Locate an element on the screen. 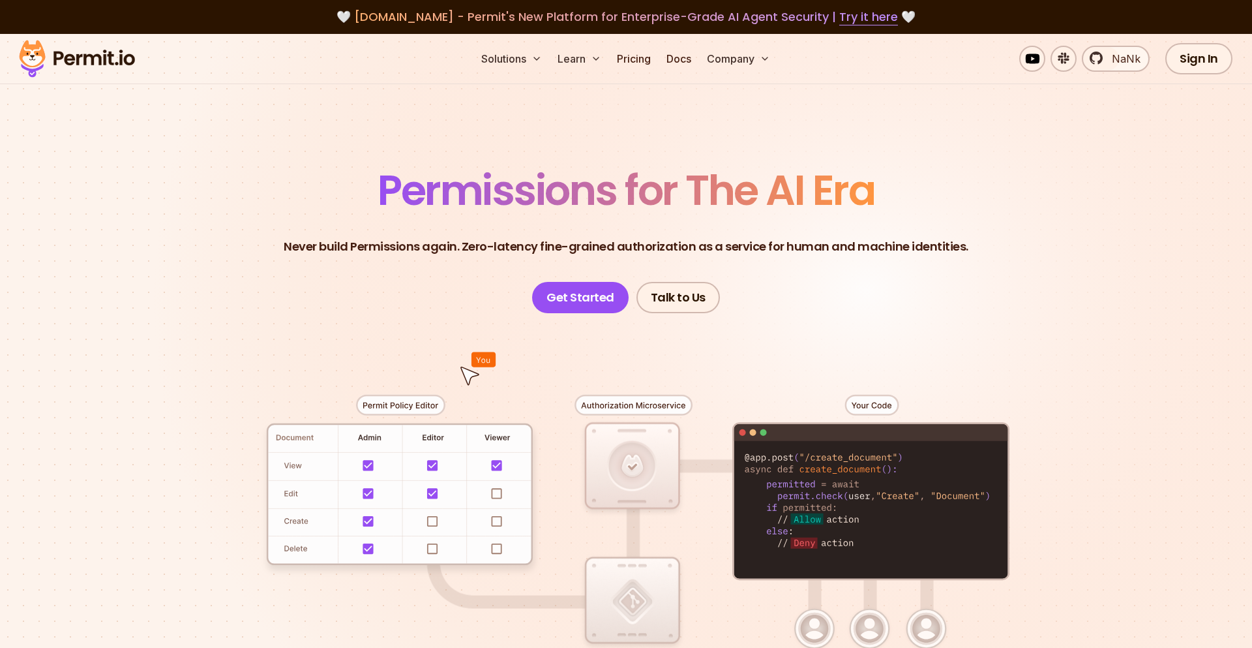 The image size is (1252, 648). button: Company is located at coordinates (738, 59).